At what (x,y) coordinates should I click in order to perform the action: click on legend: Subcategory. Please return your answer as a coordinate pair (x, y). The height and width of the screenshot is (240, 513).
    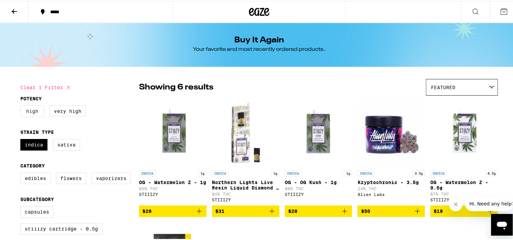
    Looking at the image, I should click on (37, 198).